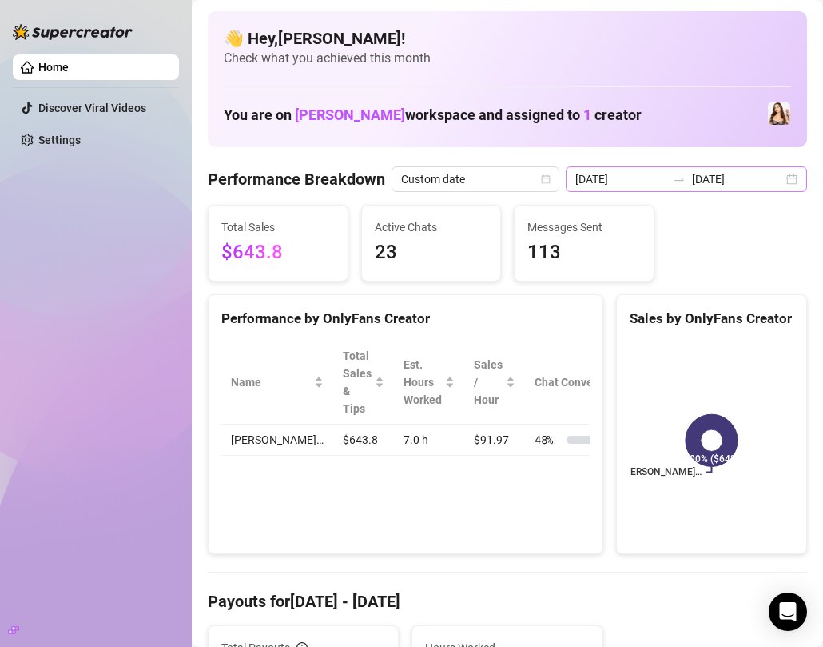 This screenshot has height=647, width=823. What do you see at coordinates (508, 58) in the screenshot?
I see `span: Check what you achieved this month` at bounding box center [508, 58].